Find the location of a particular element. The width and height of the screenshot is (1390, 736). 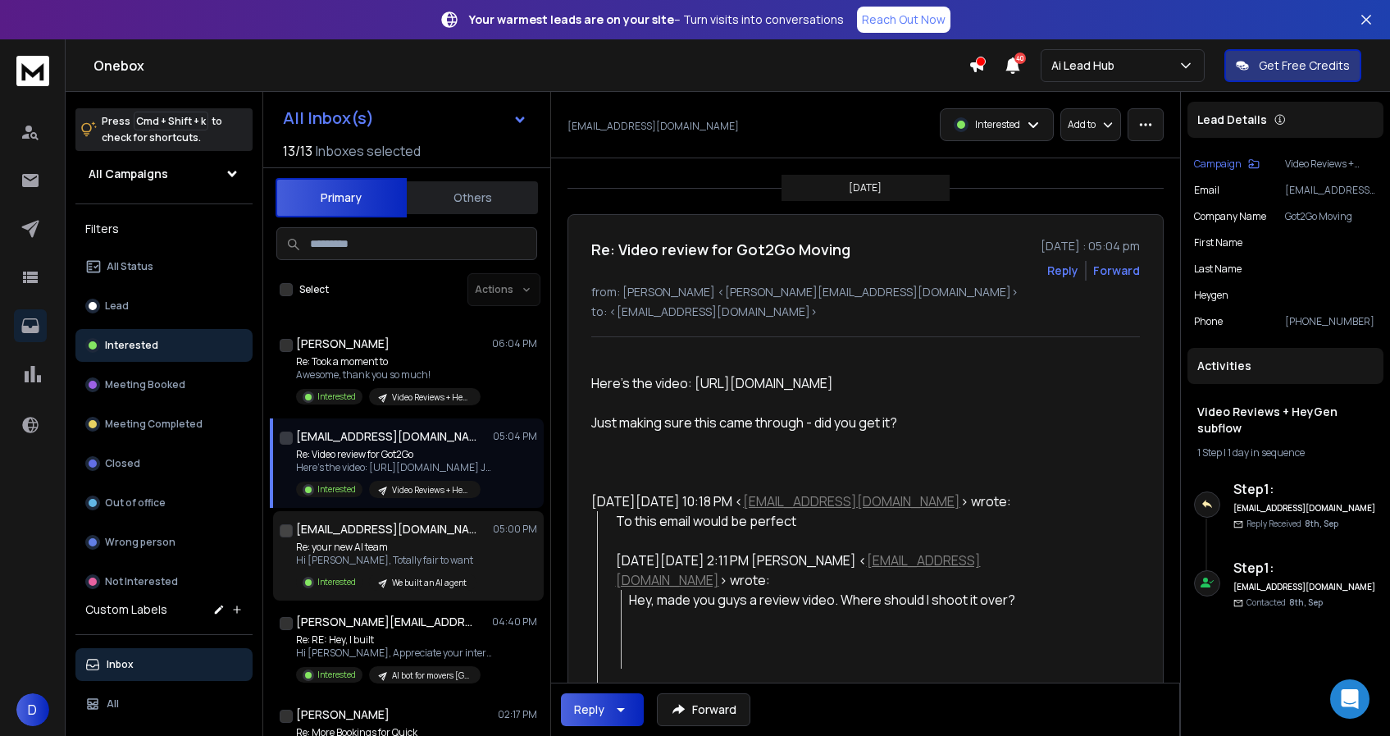

p: heygen is located at coordinates (1211, 295).